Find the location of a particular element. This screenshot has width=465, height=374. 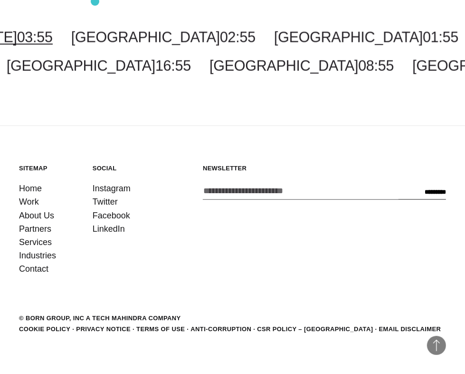

a: Twitter is located at coordinates (105, 201).